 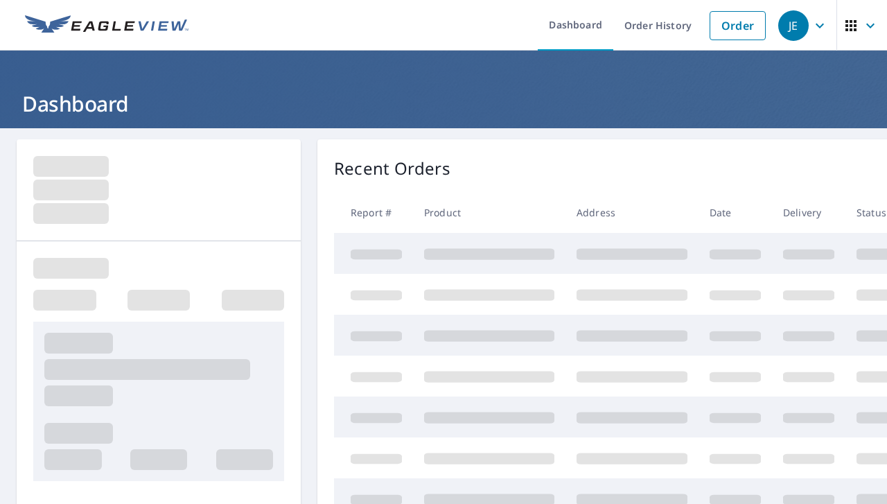 I want to click on th: Address, so click(x=632, y=212).